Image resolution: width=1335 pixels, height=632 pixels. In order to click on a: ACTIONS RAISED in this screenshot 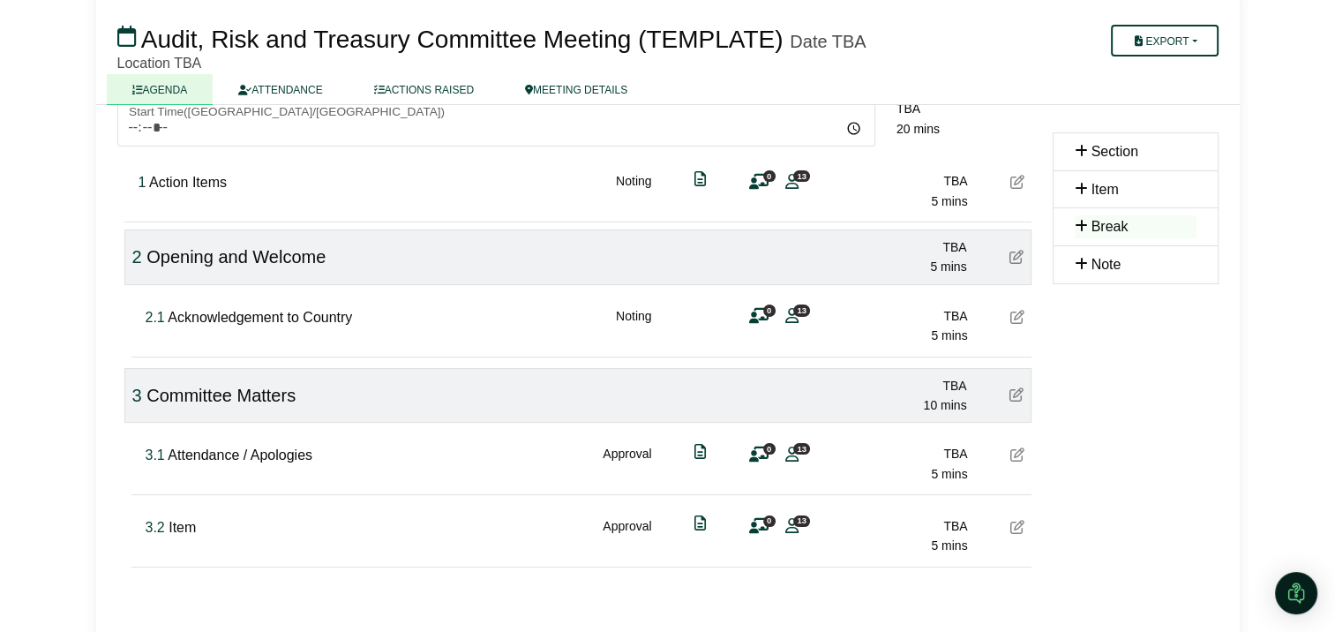, I will do `click(424, 89)`.